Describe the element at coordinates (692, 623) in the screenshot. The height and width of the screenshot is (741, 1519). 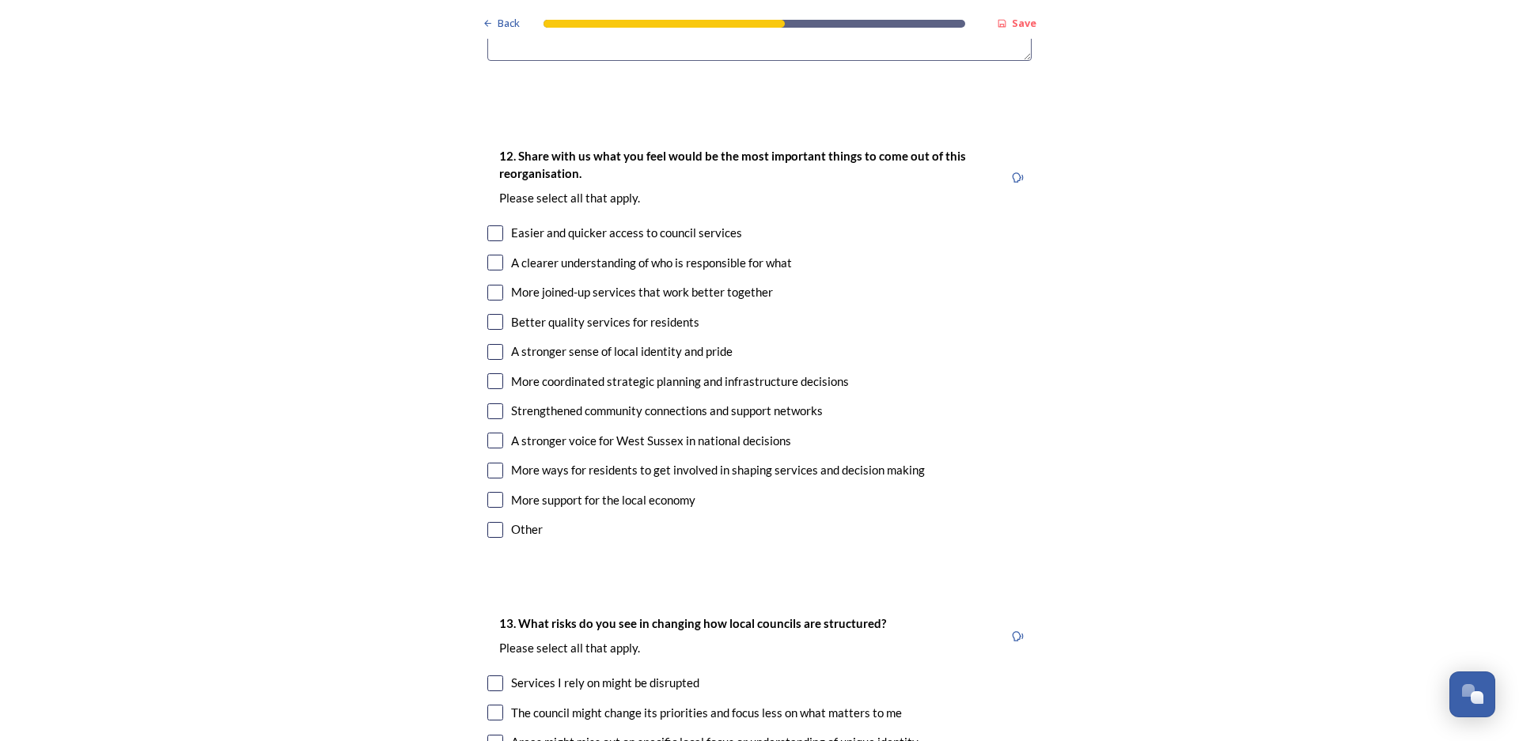
I see `strong: 13. What risks do you see in changing how local councils are structured?` at that location.